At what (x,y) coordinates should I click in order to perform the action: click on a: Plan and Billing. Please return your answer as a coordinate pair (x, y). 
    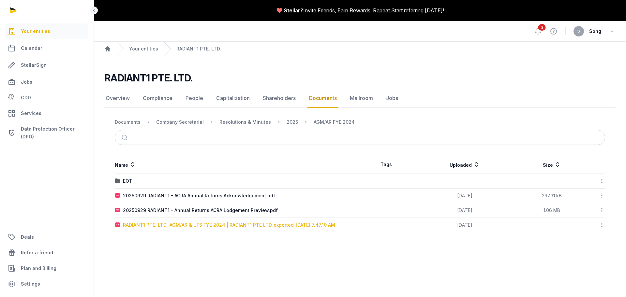
    Looking at the image, I should click on (47, 269).